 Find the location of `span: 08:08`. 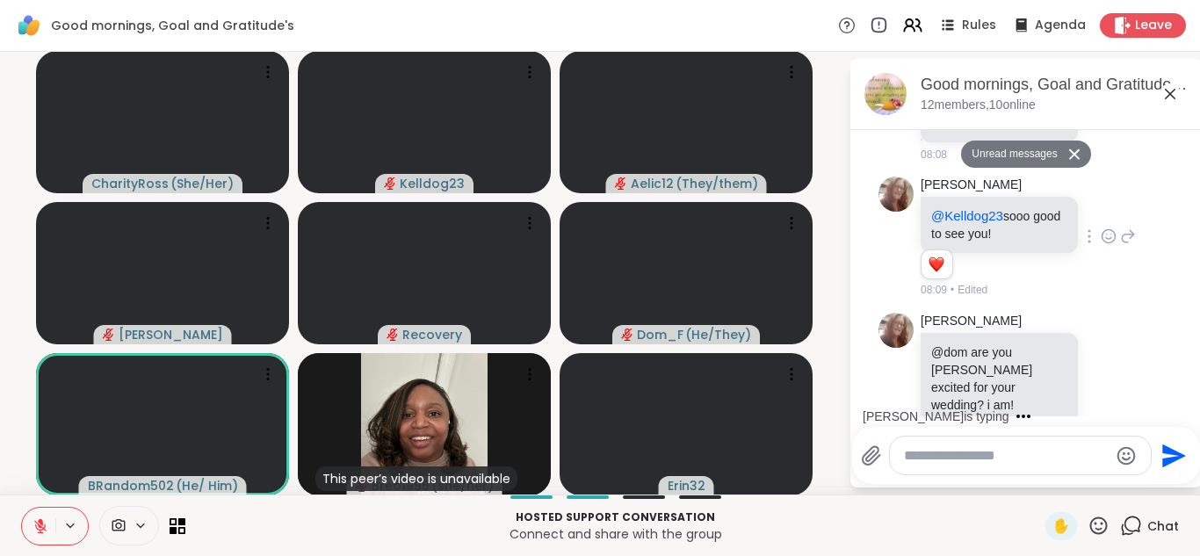

span: 08:08 is located at coordinates (934, 155).